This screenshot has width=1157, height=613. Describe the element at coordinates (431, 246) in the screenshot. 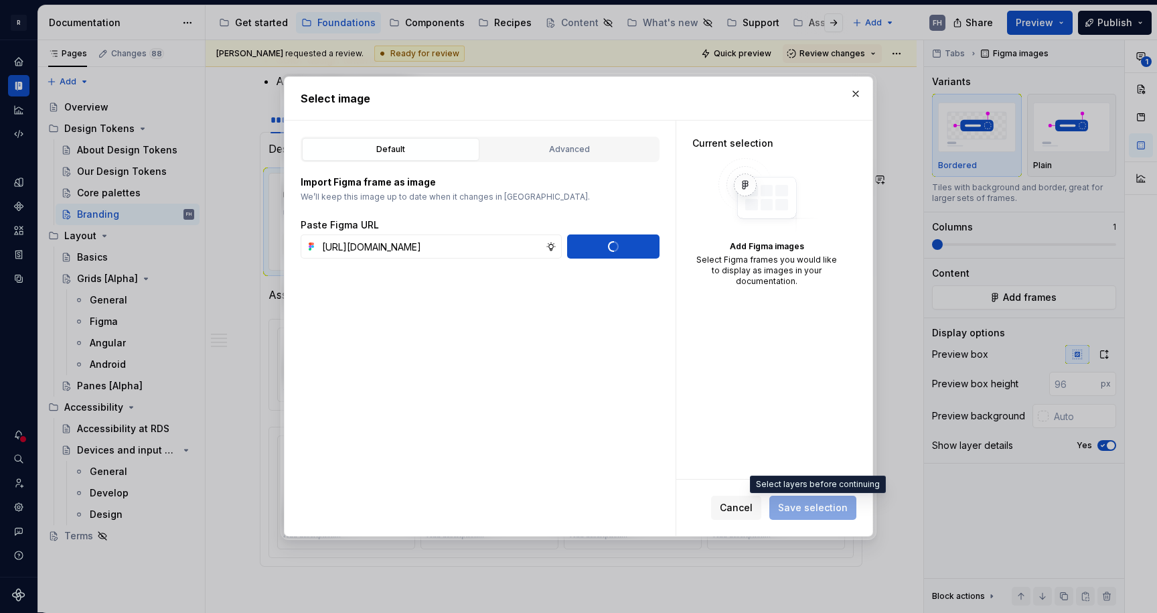

I see `input: https://figma.com/file...` at that location.